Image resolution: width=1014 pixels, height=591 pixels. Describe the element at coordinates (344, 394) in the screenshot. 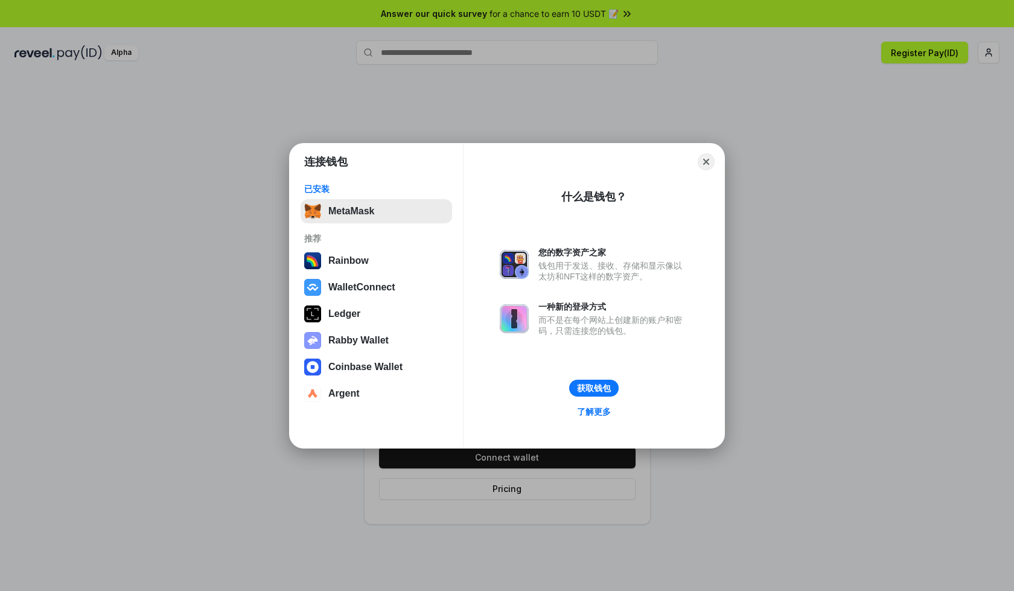

I see `div: Argent` at that location.